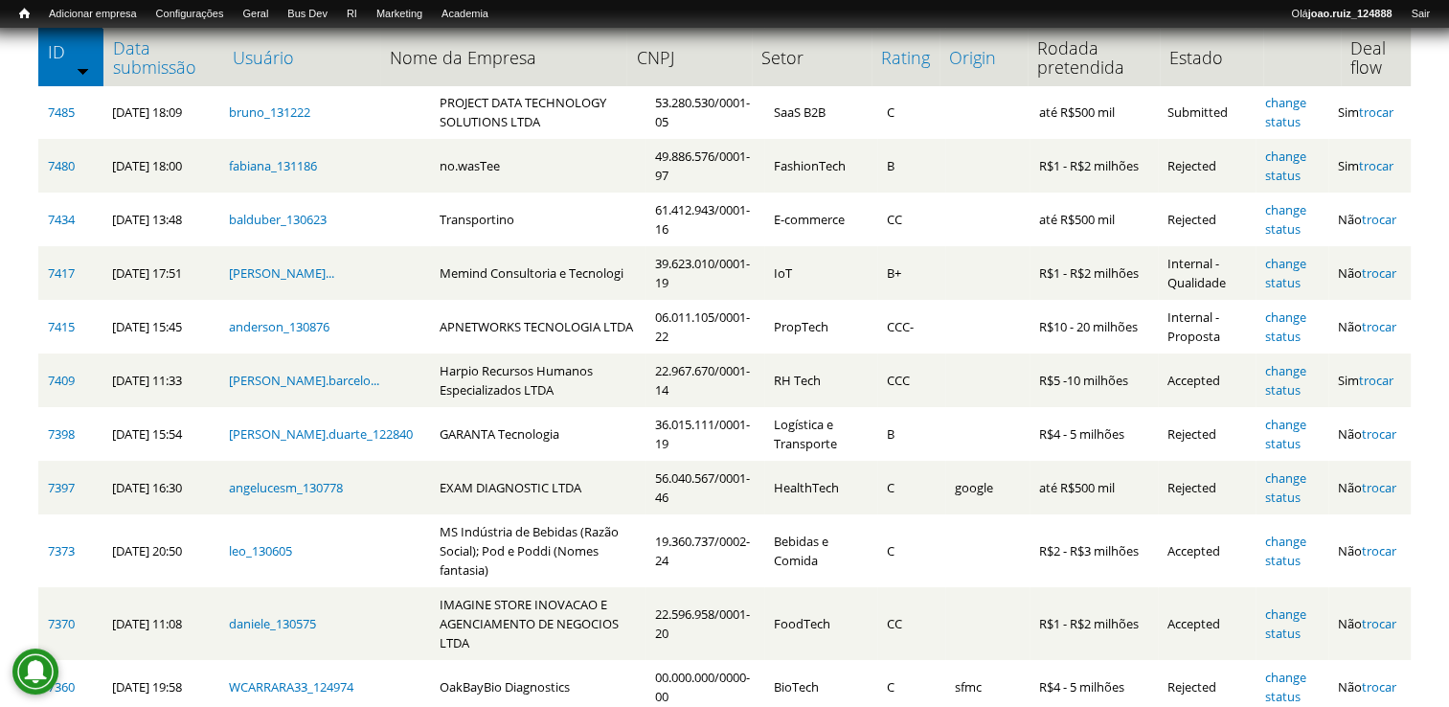 The width and height of the screenshot is (1449, 707). I want to click on a: RI, so click(351, 14).